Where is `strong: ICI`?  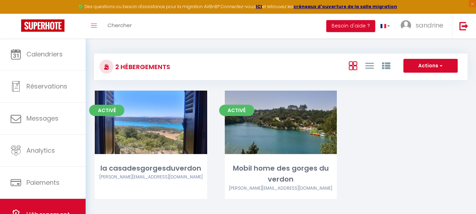 strong: ICI is located at coordinates (259, 6).